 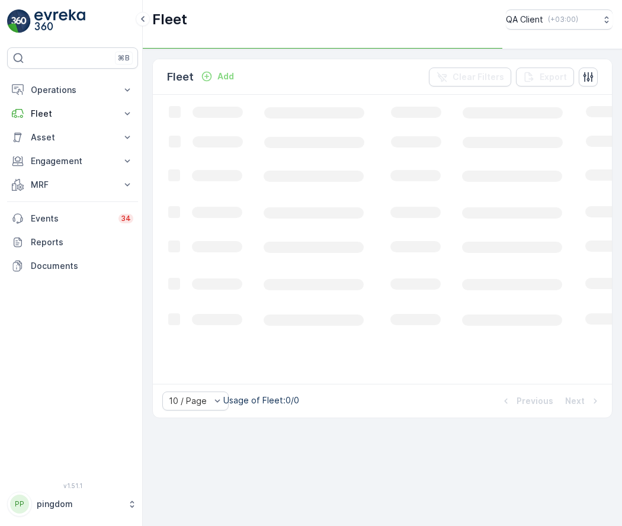 I want to click on button: Export, so click(x=545, y=77).